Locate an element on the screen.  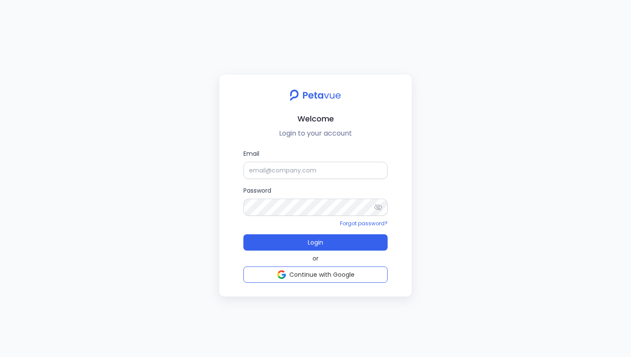
label: Password is located at coordinates (315, 201).